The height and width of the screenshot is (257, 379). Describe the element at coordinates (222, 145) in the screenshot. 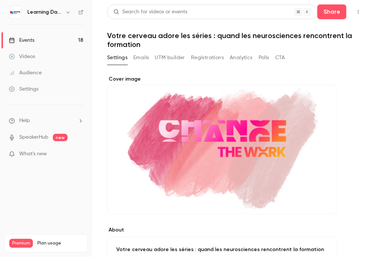

I see `section: Cover image` at that location.